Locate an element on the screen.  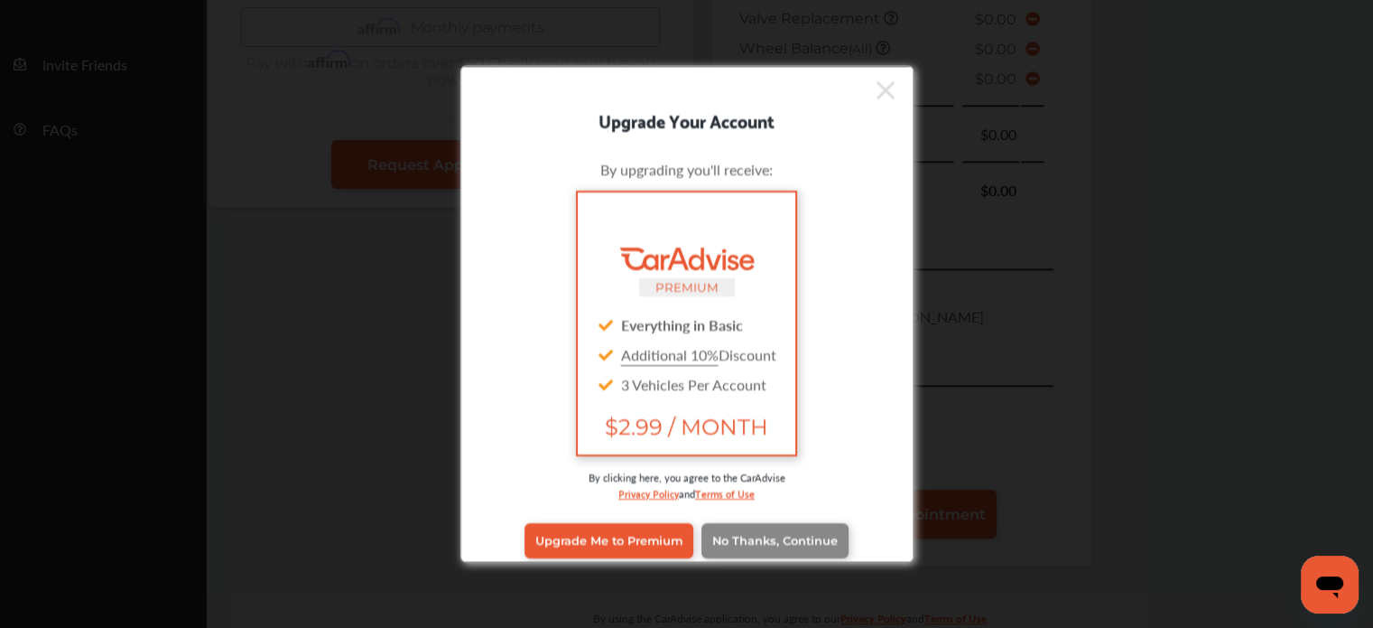
div: Upgrade Your Account is located at coordinates (687, 119).